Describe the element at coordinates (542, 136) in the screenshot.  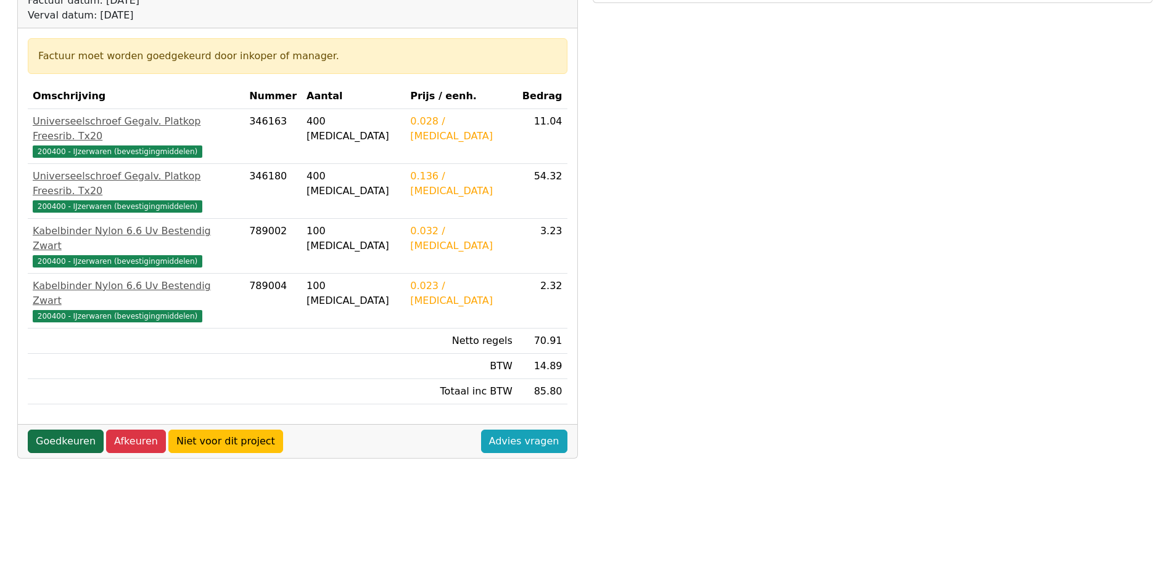
I see `td: 11.04` at that location.